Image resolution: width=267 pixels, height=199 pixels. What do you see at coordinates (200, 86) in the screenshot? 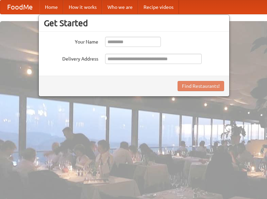
I see `button: Find Restaurants!` at bounding box center [200, 86].